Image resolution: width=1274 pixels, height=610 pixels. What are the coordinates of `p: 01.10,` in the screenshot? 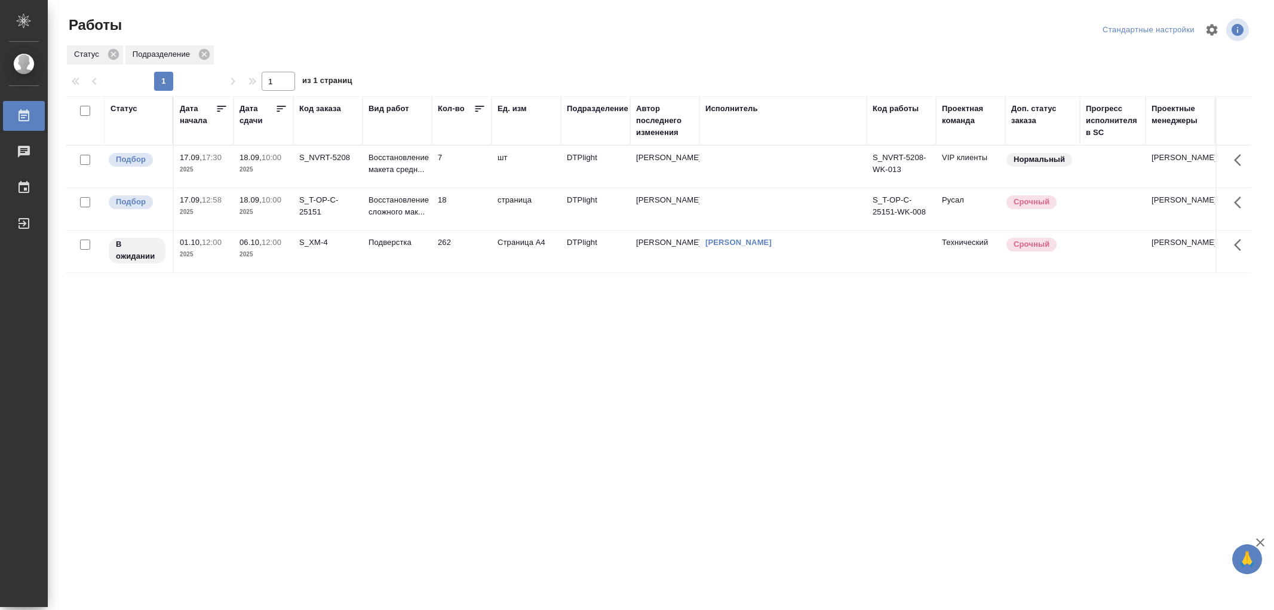 It's located at (191, 242).